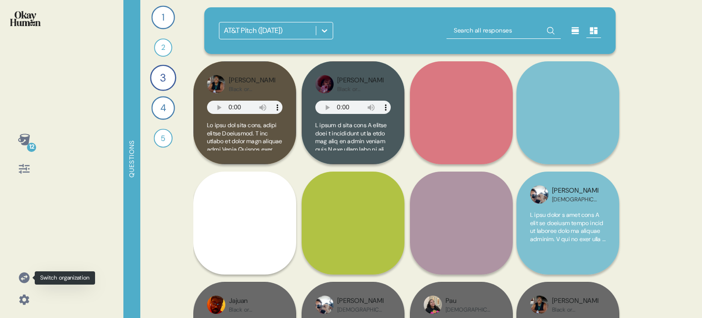 This screenshot has width=702, height=318. Describe the element at coordinates (216, 304) in the screenshot. I see `img: profilepic_7117534941669083.jpg` at that location.